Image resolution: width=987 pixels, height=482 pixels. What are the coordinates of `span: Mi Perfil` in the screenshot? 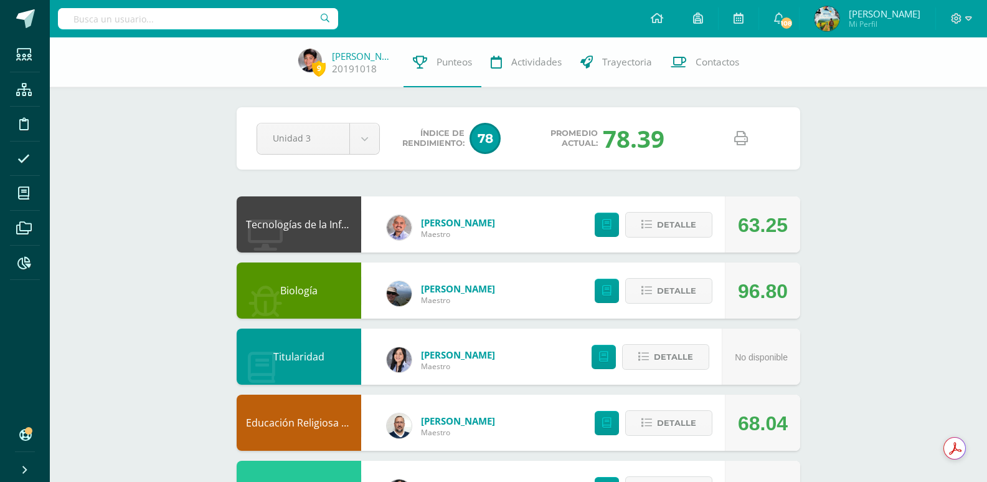 It's located at (885, 24).